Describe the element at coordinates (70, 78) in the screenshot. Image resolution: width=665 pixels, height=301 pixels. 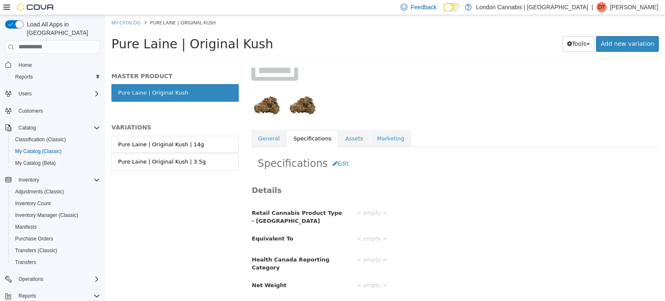
I see `a: Pure Laine | Original Kush` at that location.